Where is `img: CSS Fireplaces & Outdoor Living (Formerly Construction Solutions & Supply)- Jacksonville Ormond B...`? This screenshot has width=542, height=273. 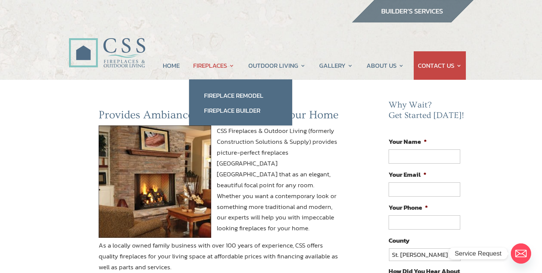
img: CSS Fireplaces & Outdoor Living (Formerly Construction Solutions & Supply)- Jacksonville Ormond B... is located at coordinates (107, 44).